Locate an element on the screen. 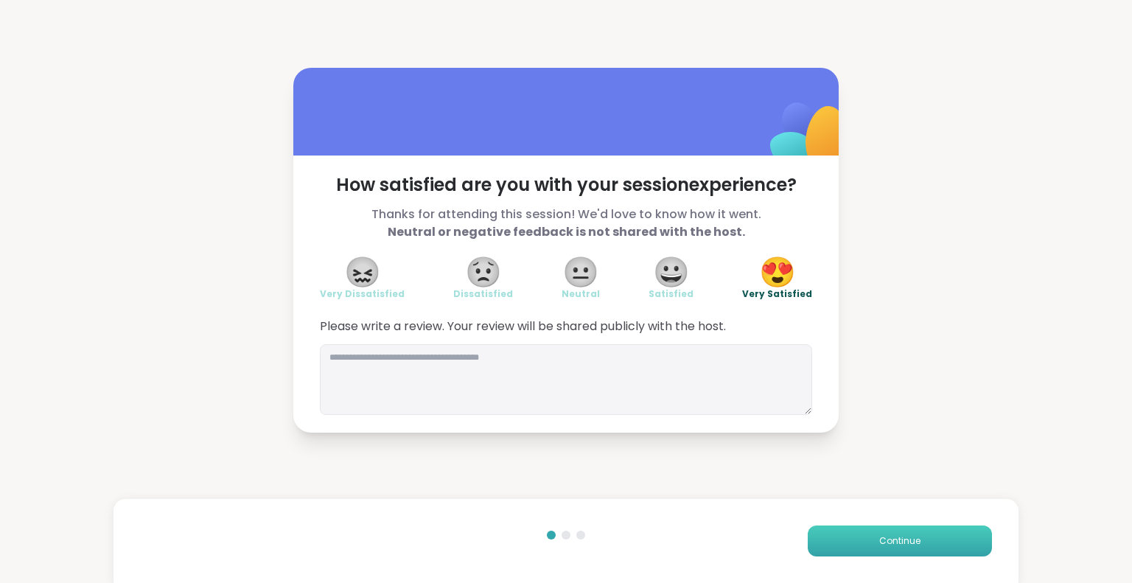 The width and height of the screenshot is (1132, 583). img: ShareWell Logomark is located at coordinates (809, 137).